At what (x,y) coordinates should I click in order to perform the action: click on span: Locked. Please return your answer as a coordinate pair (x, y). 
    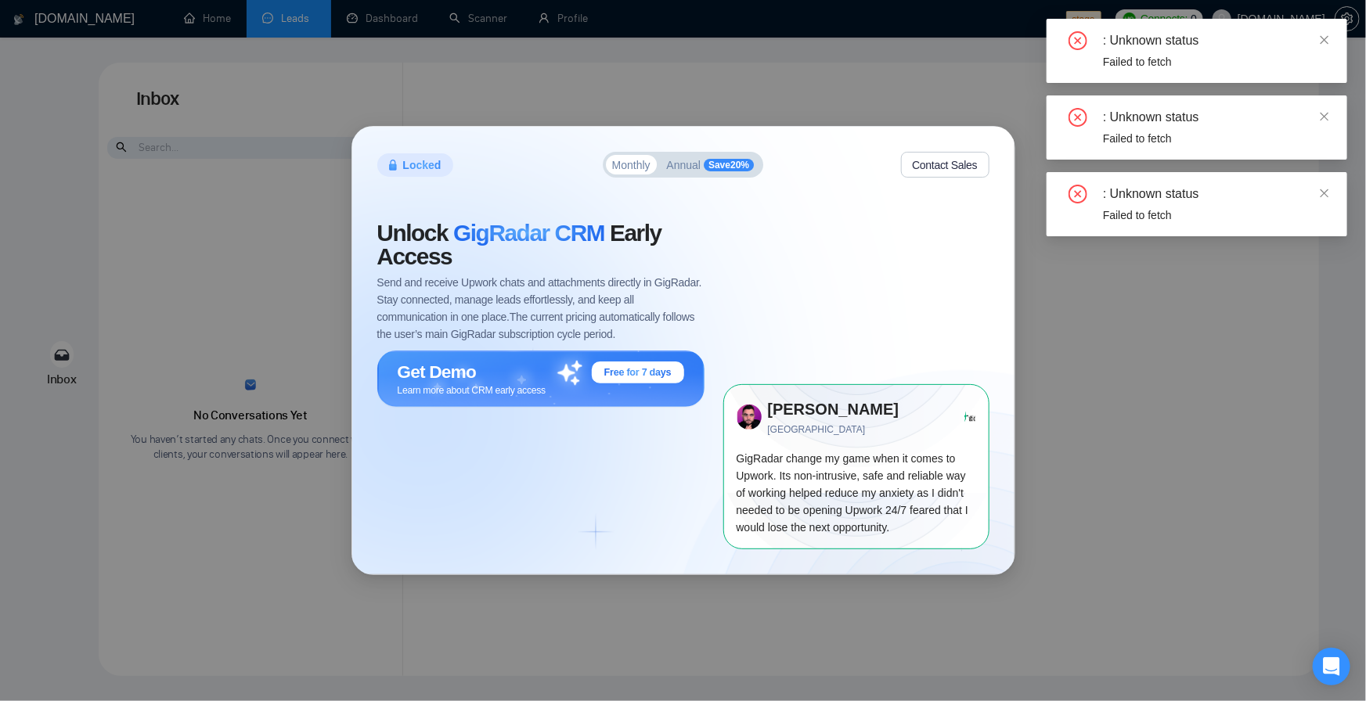
    Looking at the image, I should click on (422, 165).